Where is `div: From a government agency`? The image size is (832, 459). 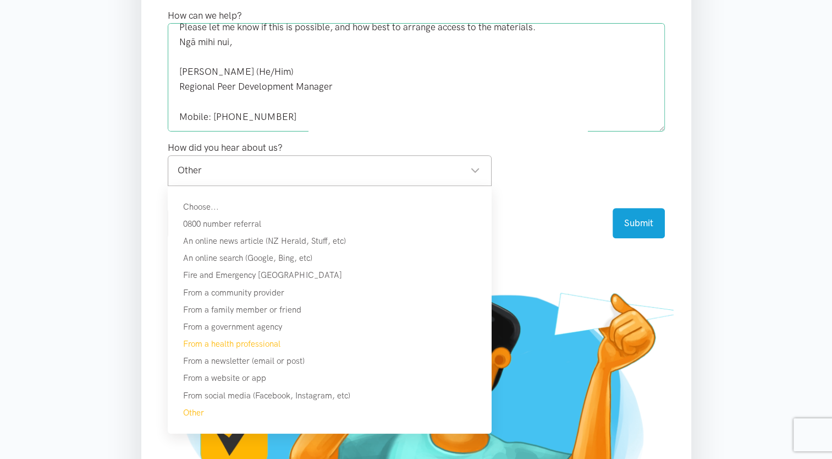
div: From a government agency is located at coordinates (330, 327).